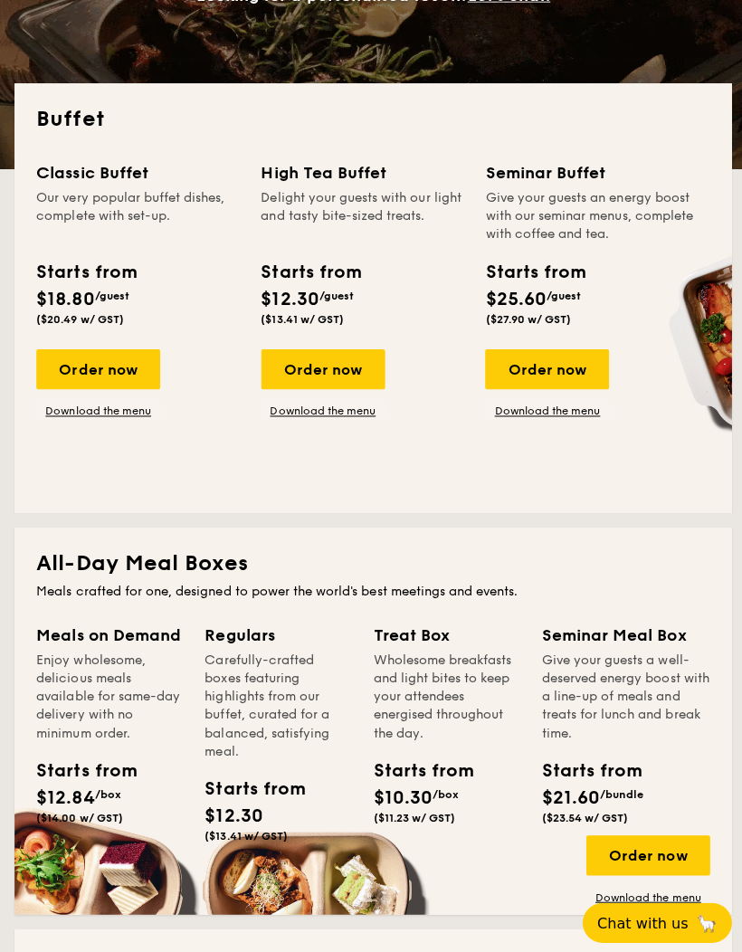  Describe the element at coordinates (371, 561) in the screenshot. I see `h2: All-Day Meal Boxes` at that location.